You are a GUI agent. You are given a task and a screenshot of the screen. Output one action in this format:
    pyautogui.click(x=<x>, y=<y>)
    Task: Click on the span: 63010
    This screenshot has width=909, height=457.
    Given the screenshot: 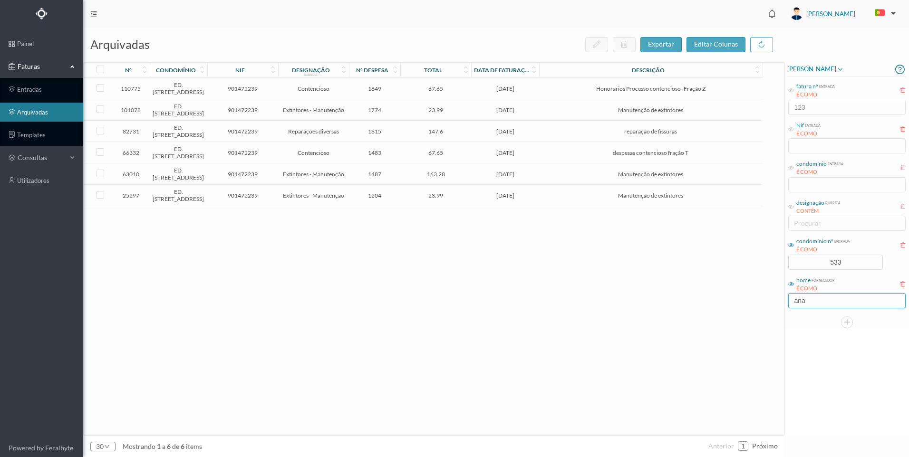 What is the action you would take?
    pyautogui.click(x=131, y=174)
    